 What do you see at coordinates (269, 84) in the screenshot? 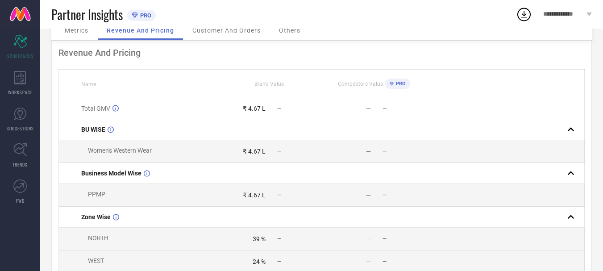
I see `span: Brand Value` at bounding box center [269, 84].